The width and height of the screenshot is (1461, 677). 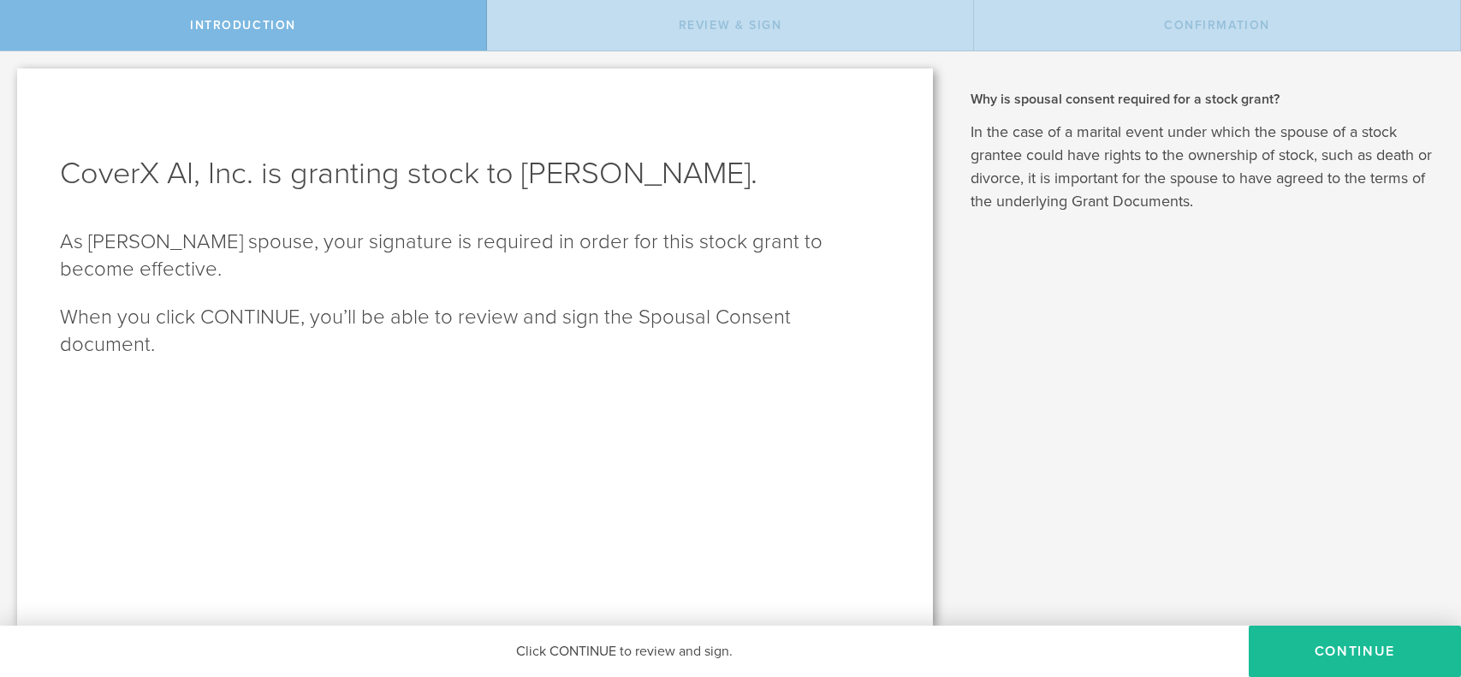 What do you see at coordinates (730, 25) in the screenshot?
I see `span: Review & Sign` at bounding box center [730, 25].